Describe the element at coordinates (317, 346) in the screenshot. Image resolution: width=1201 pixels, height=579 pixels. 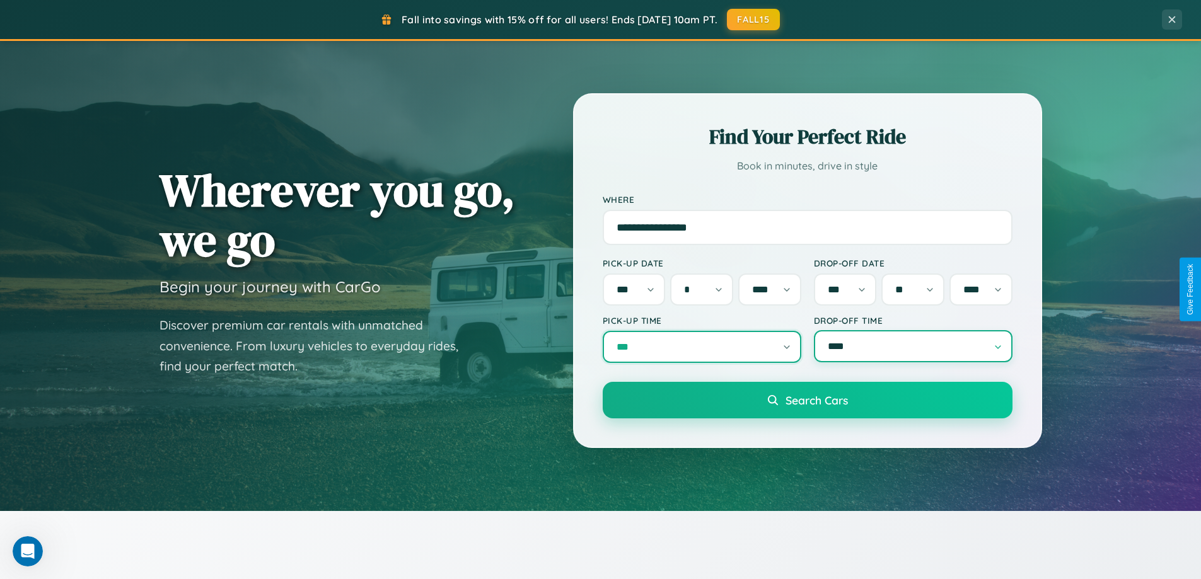
I see `p: Discover premium car rentals with unmatched convenience. From luxury vehicles to everyday rides, ...` at that location.